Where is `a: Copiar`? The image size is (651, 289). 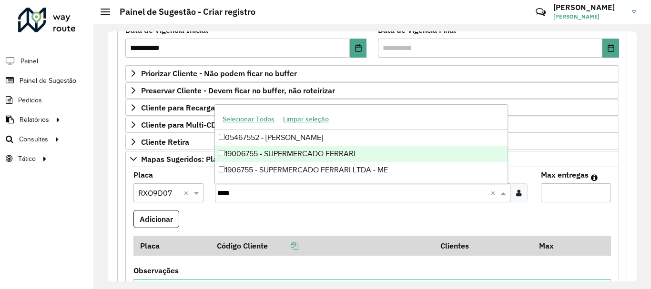
a: Copiar is located at coordinates (283, 246).